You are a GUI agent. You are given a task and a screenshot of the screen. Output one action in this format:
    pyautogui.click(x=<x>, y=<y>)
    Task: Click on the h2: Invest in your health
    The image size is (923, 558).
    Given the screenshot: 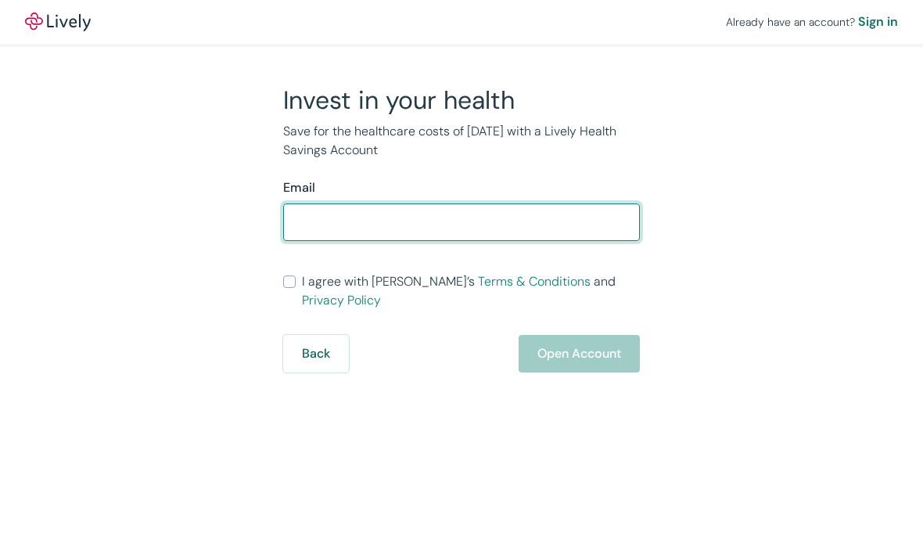 What is the action you would take?
    pyautogui.click(x=461, y=100)
    